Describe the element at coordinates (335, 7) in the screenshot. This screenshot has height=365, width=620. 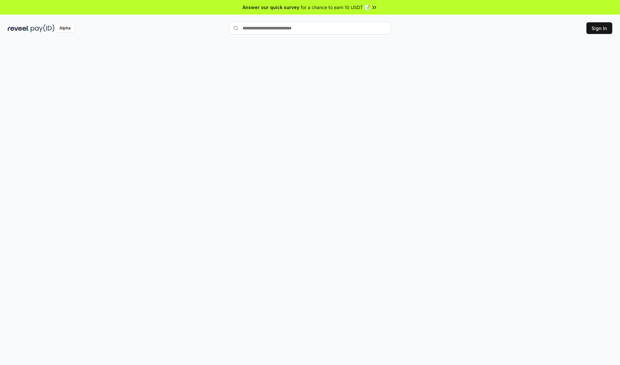
I see `span: for a chance to earn 10 USDT 📝` at that location.